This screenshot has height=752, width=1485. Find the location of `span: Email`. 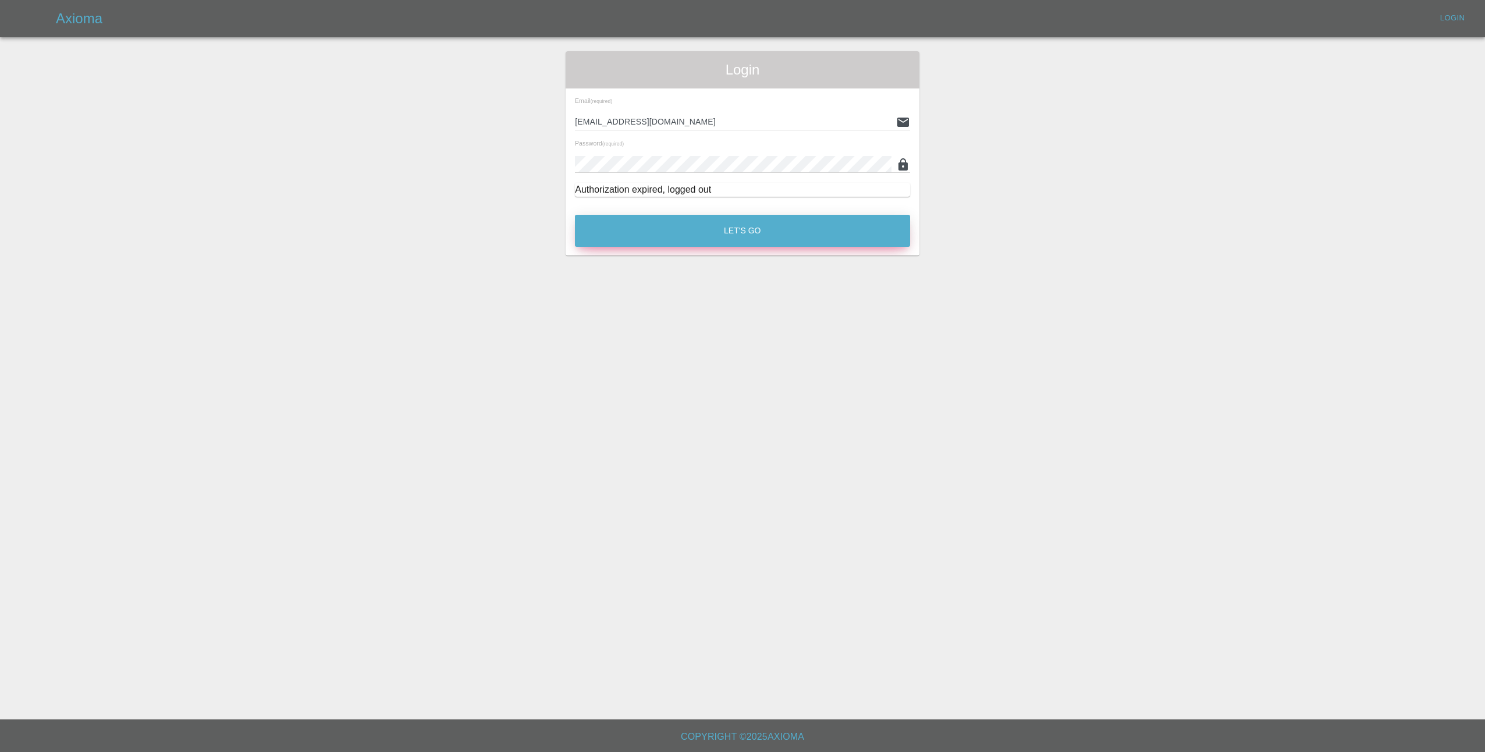

span: Email is located at coordinates (594, 101).